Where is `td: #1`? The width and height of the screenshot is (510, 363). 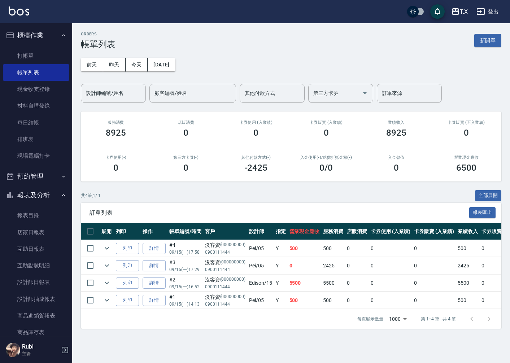 td: #1 is located at coordinates (185, 300).